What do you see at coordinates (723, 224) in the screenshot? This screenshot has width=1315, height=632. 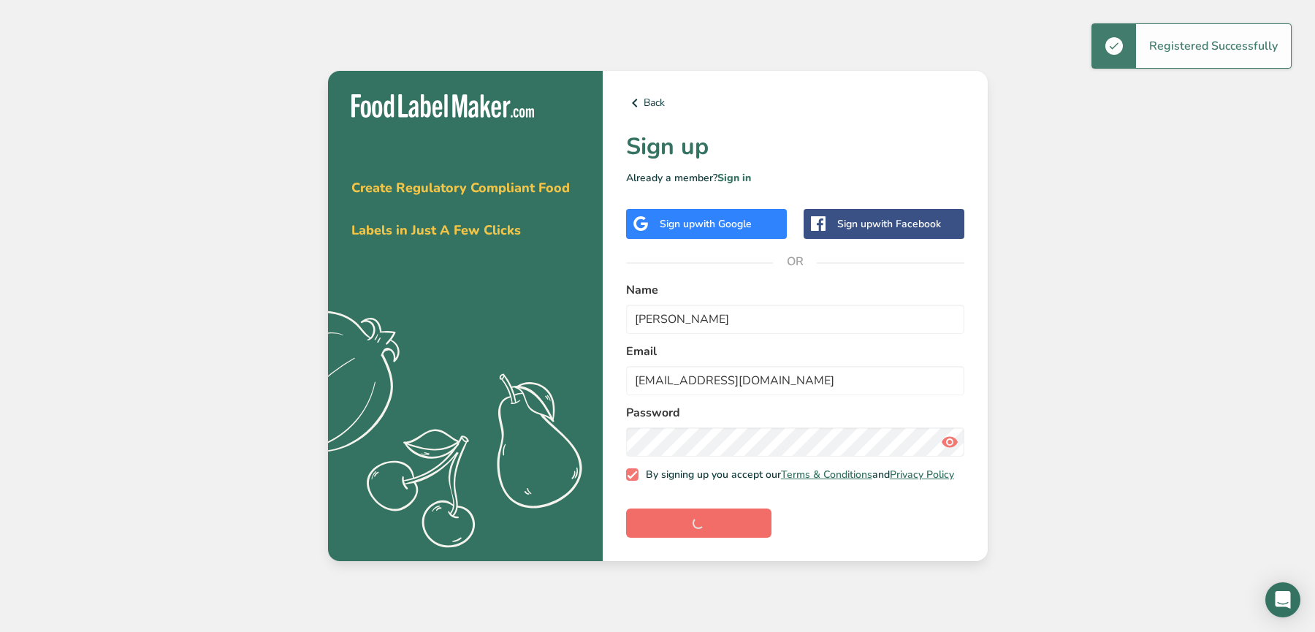 I see `span: with Google` at bounding box center [723, 224].